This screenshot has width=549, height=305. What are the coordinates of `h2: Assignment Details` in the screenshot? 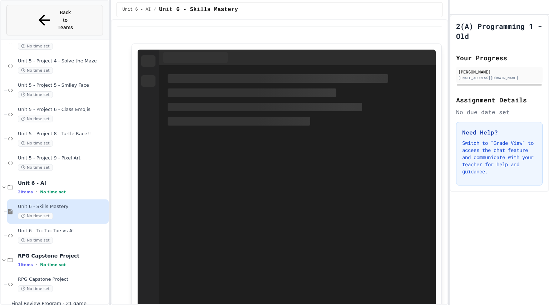 It's located at (499, 100).